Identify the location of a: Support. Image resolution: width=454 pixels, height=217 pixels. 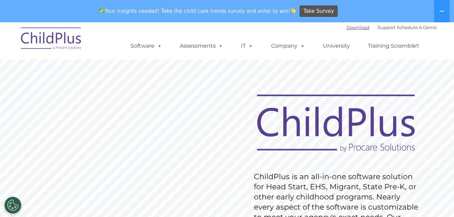
(387, 27).